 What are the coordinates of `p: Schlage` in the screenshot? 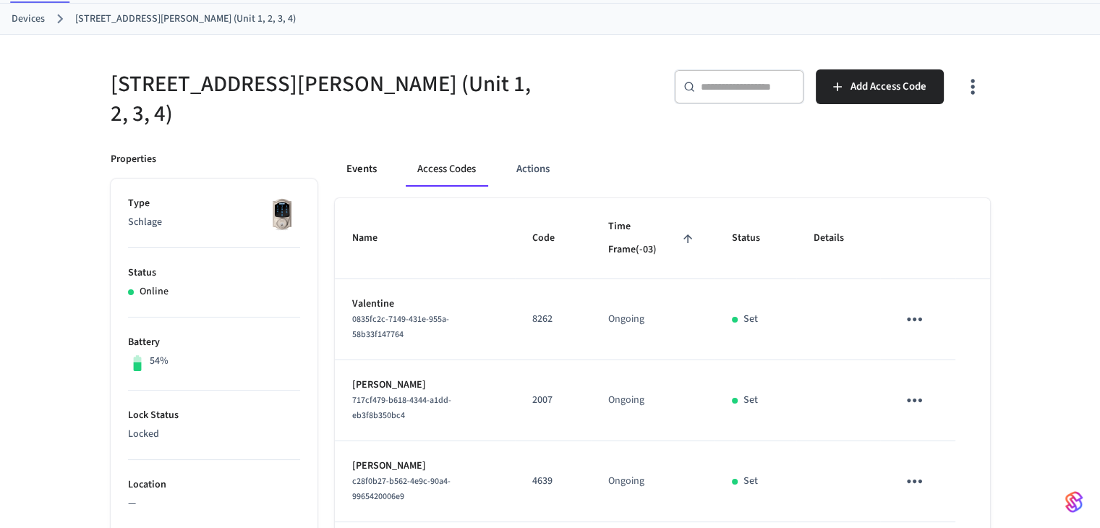 It's located at (214, 222).